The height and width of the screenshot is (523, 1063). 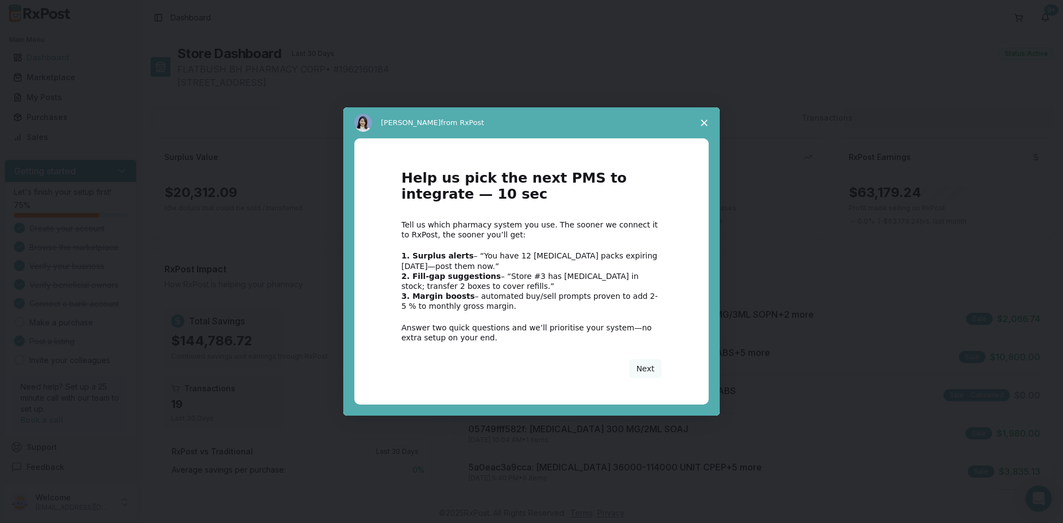 What do you see at coordinates (451, 276) in the screenshot?
I see `b: 2. Fill-gap suggestions` at bounding box center [451, 276].